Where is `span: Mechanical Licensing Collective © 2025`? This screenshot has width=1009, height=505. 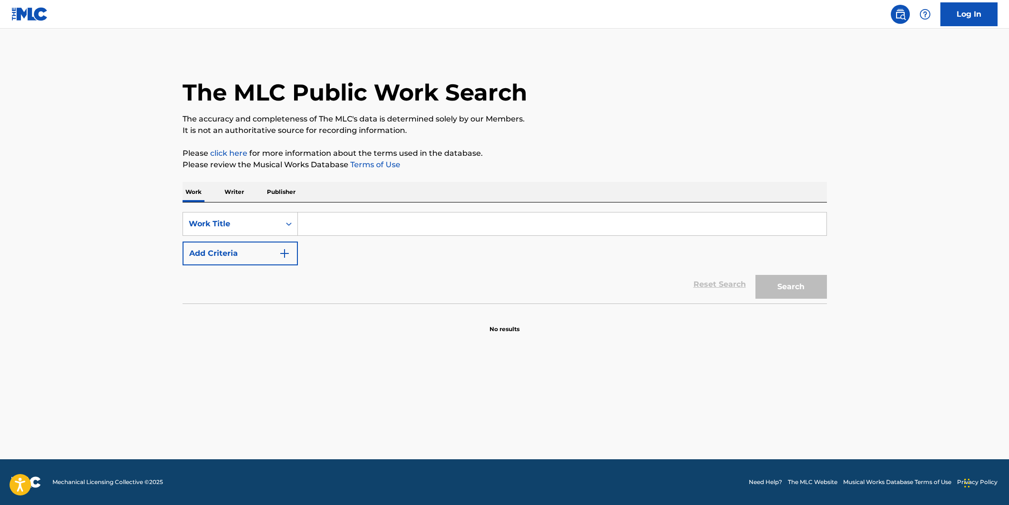 span: Mechanical Licensing Collective © 2025 is located at coordinates (108, 482).